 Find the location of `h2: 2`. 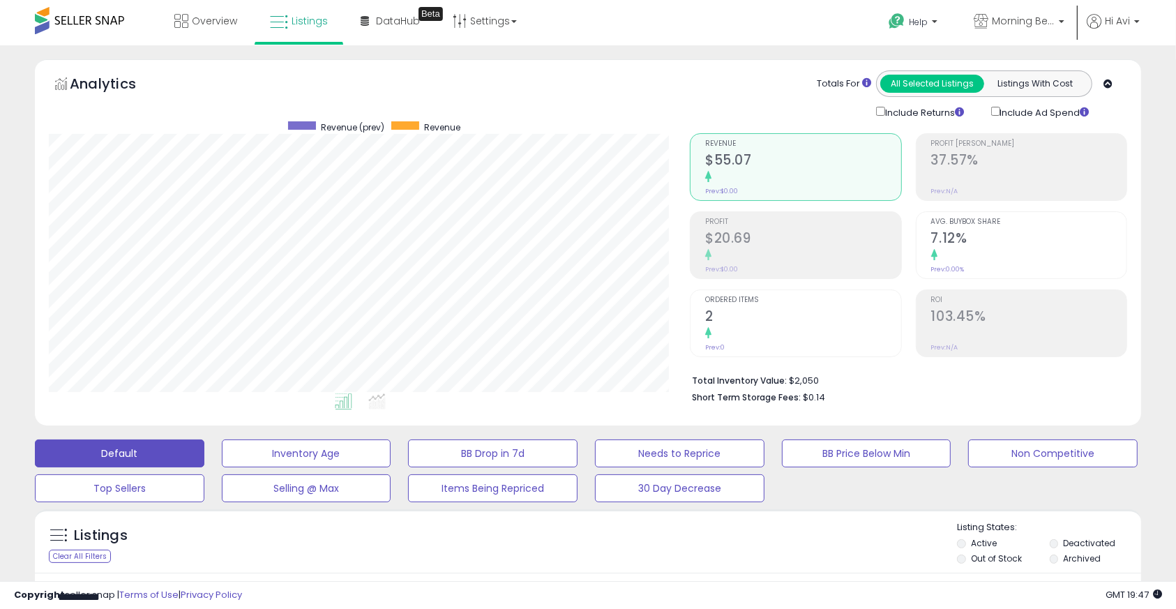

h2: 2 is located at coordinates (803, 317).